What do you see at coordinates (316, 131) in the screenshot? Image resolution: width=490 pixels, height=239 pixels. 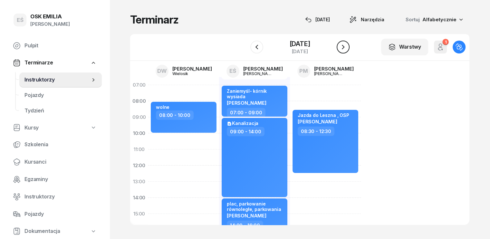 I see `div: 08:30 - 12:30` at bounding box center [316, 131].